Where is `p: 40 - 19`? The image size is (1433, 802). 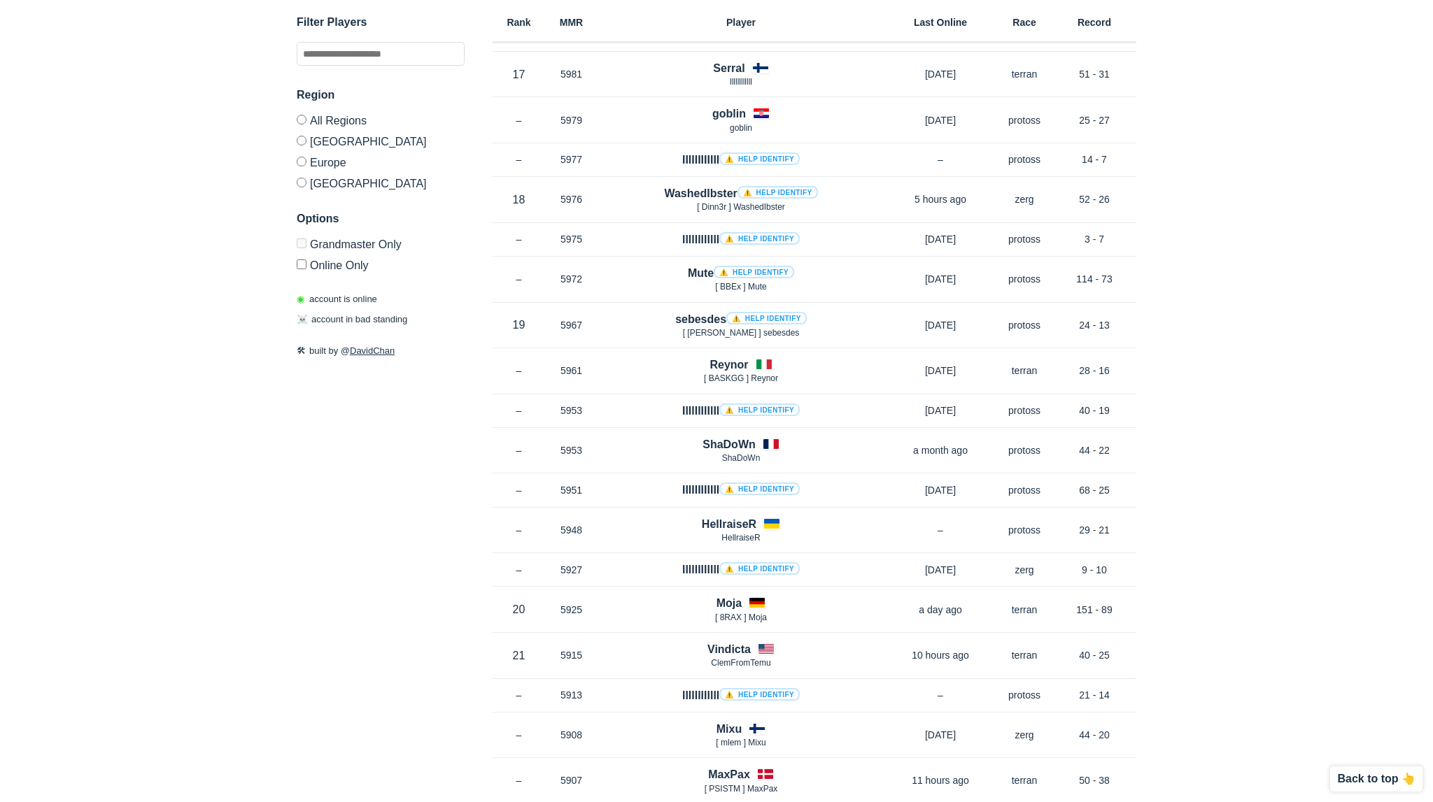
p: 40 - 19 is located at coordinates (1094, 411).